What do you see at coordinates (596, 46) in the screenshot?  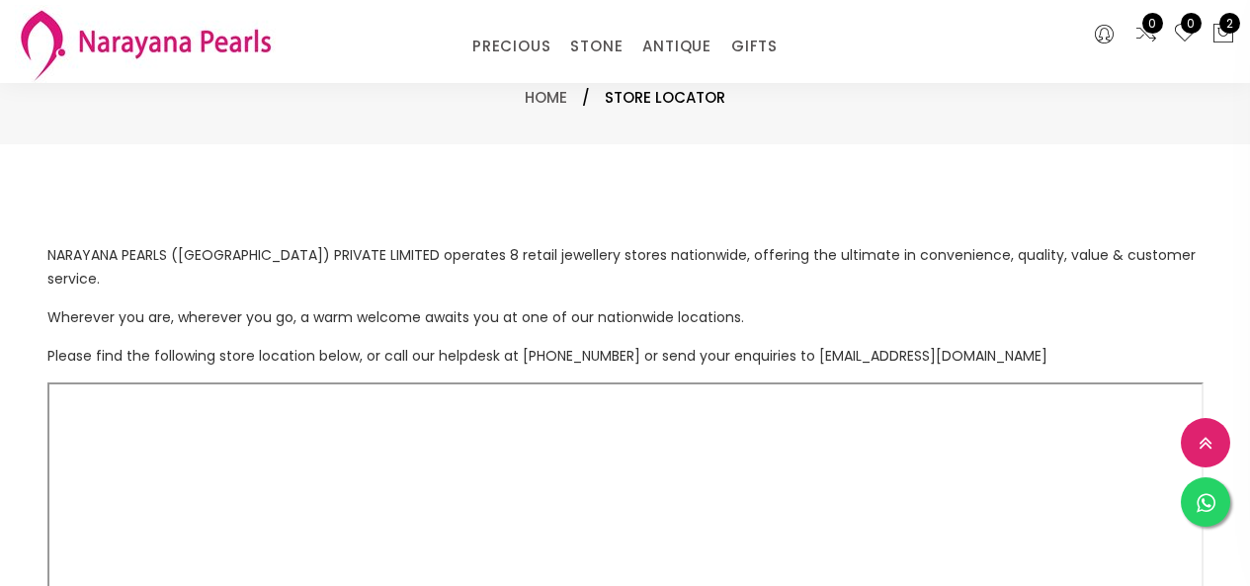 I see `a: STONE` at bounding box center [596, 46].